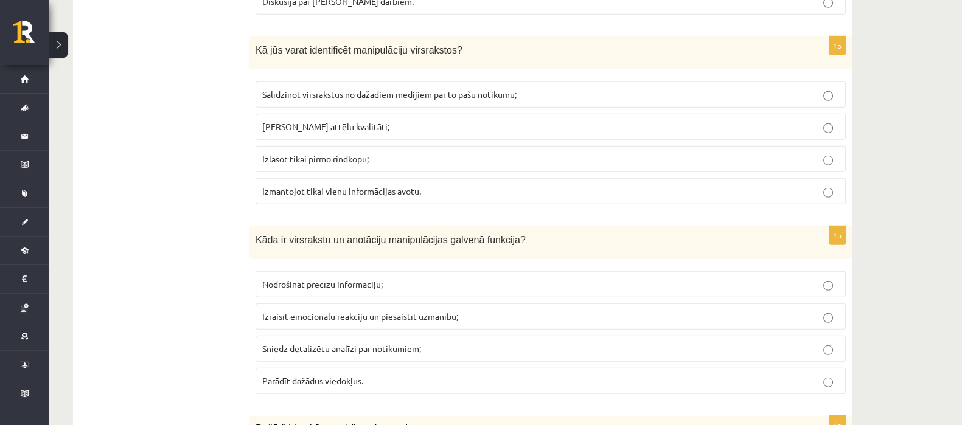 The width and height of the screenshot is (962, 425). Describe the element at coordinates (389, 94) in the screenshot. I see `span: Salīdzinot virsrakstus no dažādiem medijiem par to pašu notikumu;` at that location.